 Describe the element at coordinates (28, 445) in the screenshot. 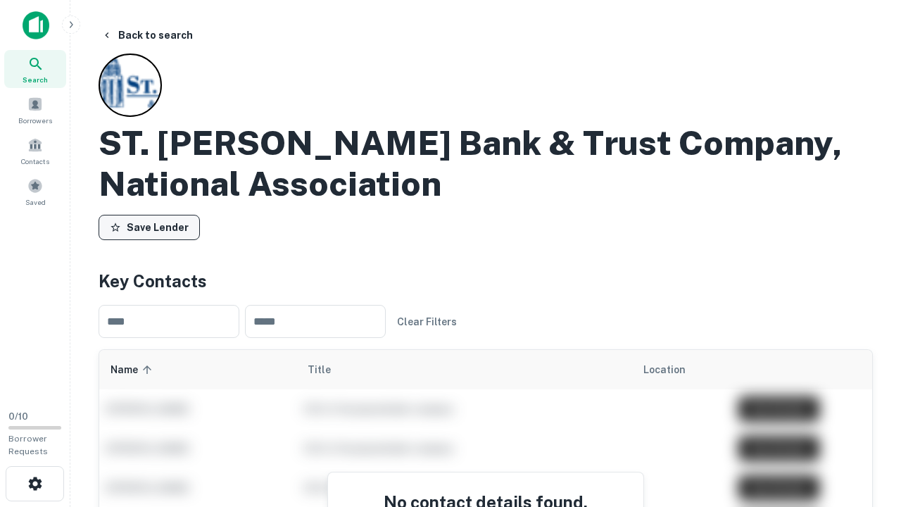

I see `span: Borrower Requests` at that location.